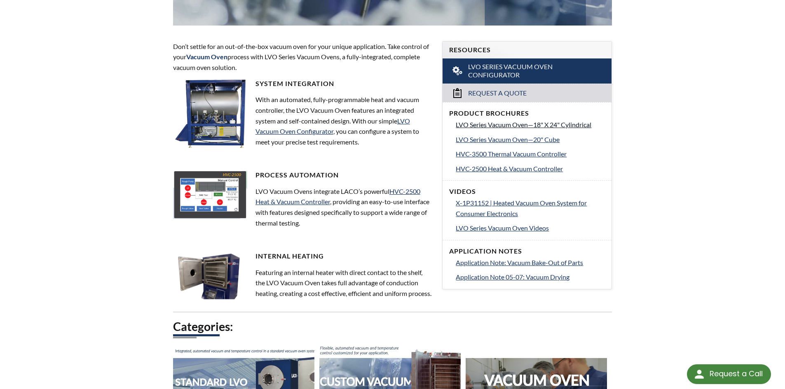 The image size is (785, 389). I want to click on span: Application Note 05-07: Vacuum Drying, so click(513, 277).